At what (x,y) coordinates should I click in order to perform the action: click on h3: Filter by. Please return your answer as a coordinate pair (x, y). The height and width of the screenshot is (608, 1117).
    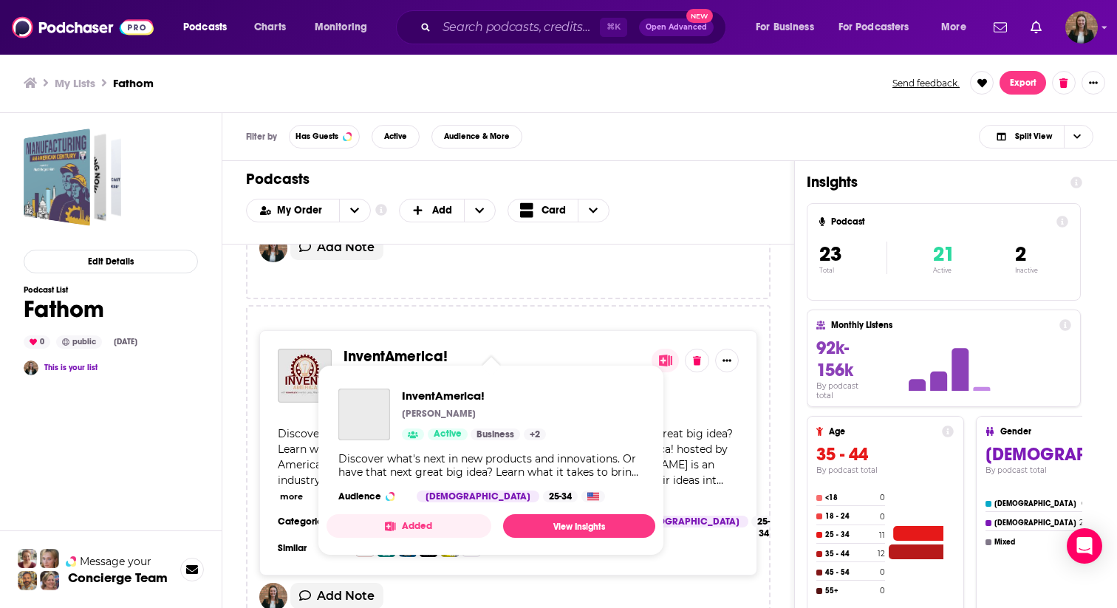
    Looking at the image, I should click on (262, 137).